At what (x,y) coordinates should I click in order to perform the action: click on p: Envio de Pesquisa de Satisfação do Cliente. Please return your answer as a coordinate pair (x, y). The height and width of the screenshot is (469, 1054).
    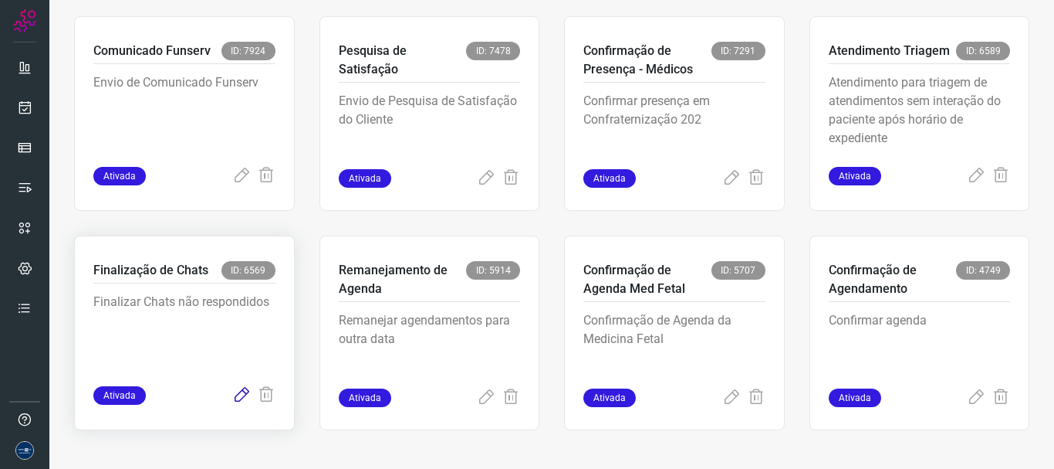
    Looking at the image, I should click on (430, 130).